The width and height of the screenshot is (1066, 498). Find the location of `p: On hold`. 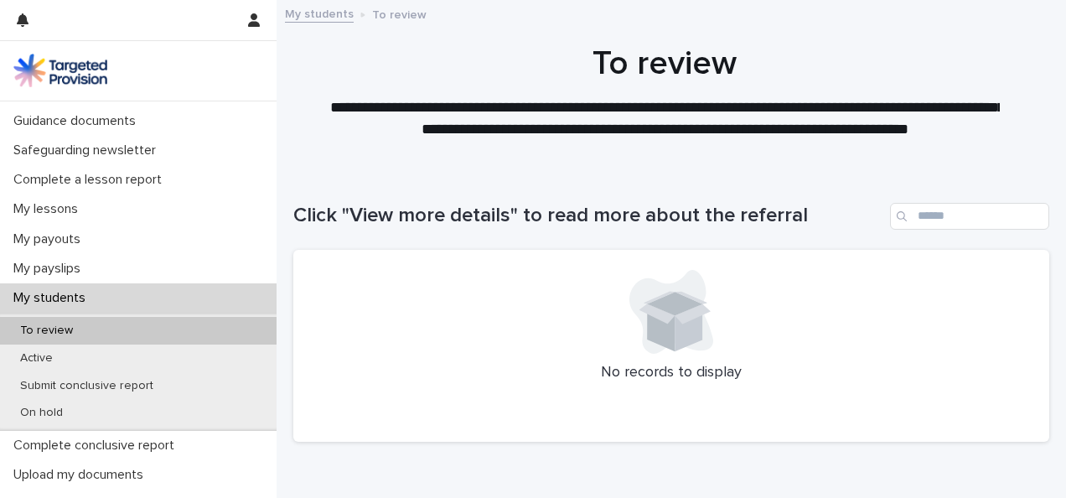

p: On hold is located at coordinates (41, 412).